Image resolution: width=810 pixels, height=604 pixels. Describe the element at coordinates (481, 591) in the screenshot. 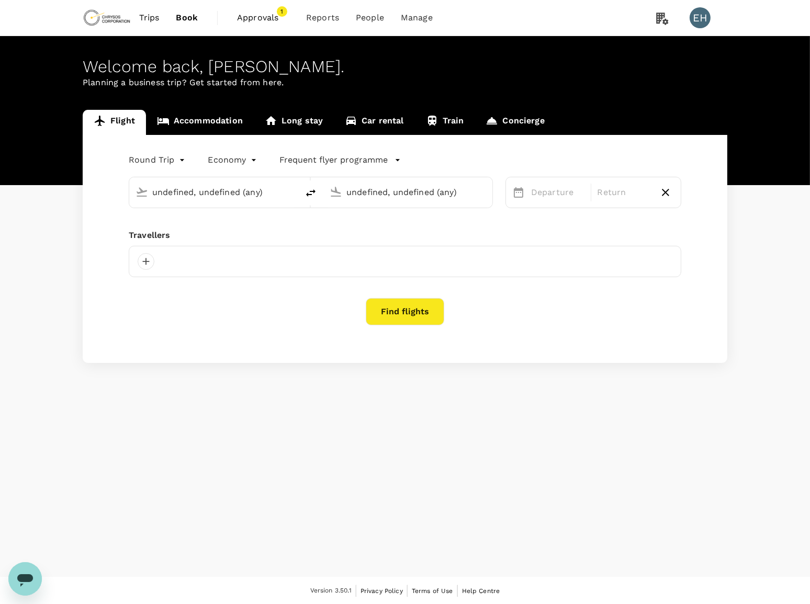

I see `a: Help Centre` at that location.